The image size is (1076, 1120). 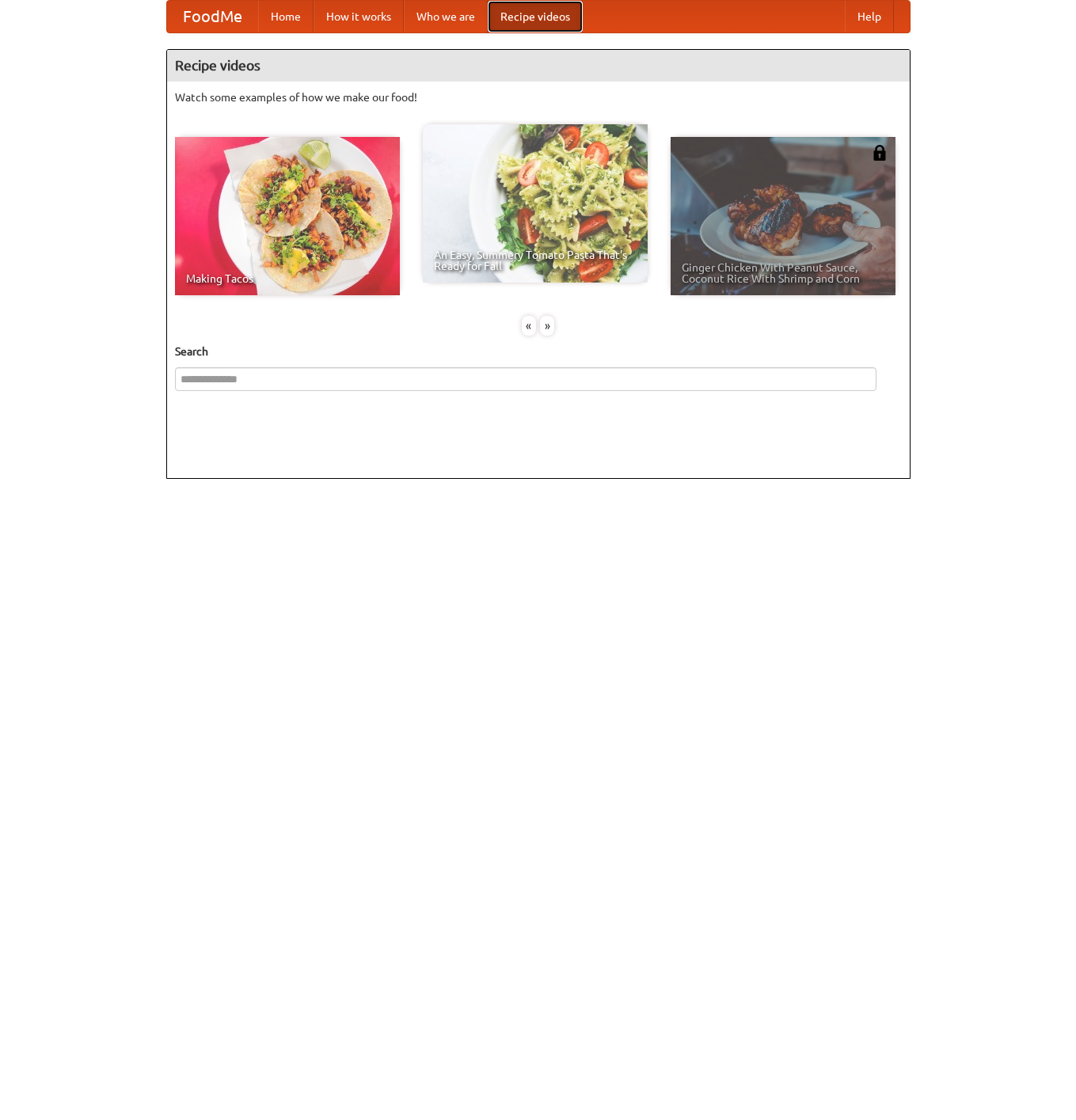 I want to click on a: Who we are, so click(x=446, y=17).